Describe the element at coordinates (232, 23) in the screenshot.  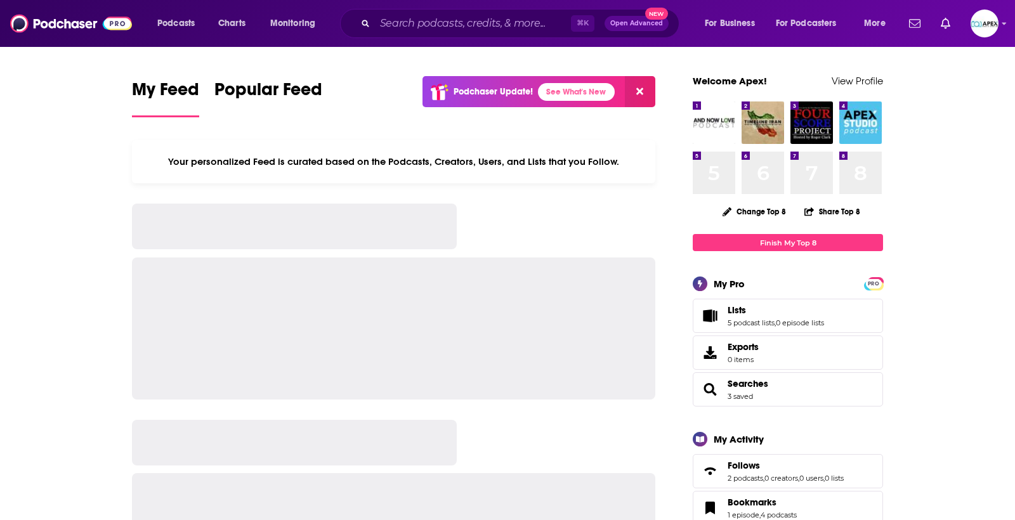
I see `span: Charts` at that location.